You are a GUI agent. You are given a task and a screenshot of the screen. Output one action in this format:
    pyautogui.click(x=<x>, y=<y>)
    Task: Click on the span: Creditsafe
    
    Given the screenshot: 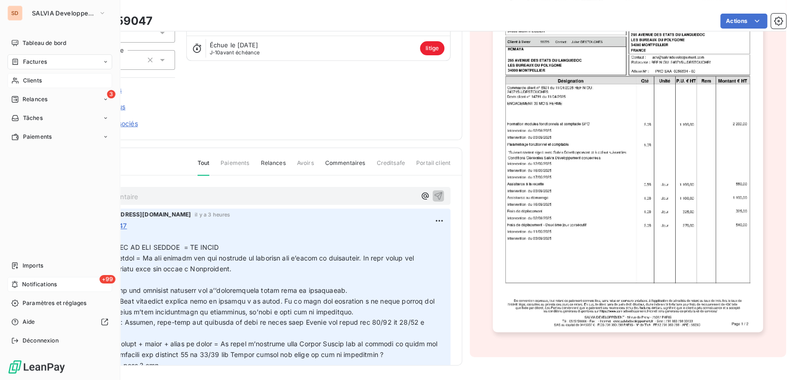 What is the action you would take?
    pyautogui.click(x=390, y=167)
    